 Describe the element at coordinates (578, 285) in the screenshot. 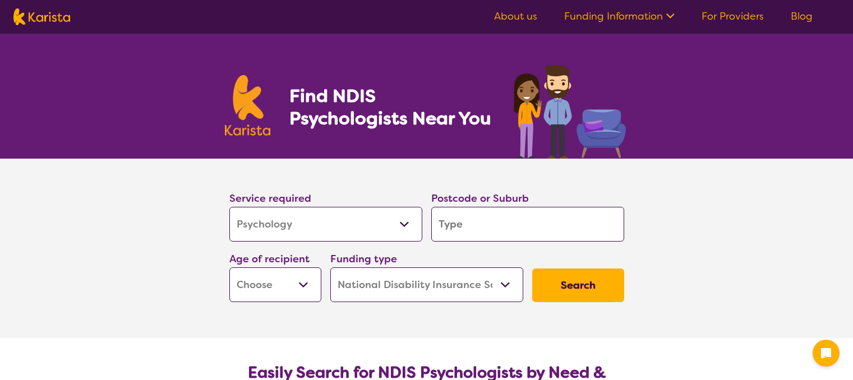

I see `button: Search` at that location.